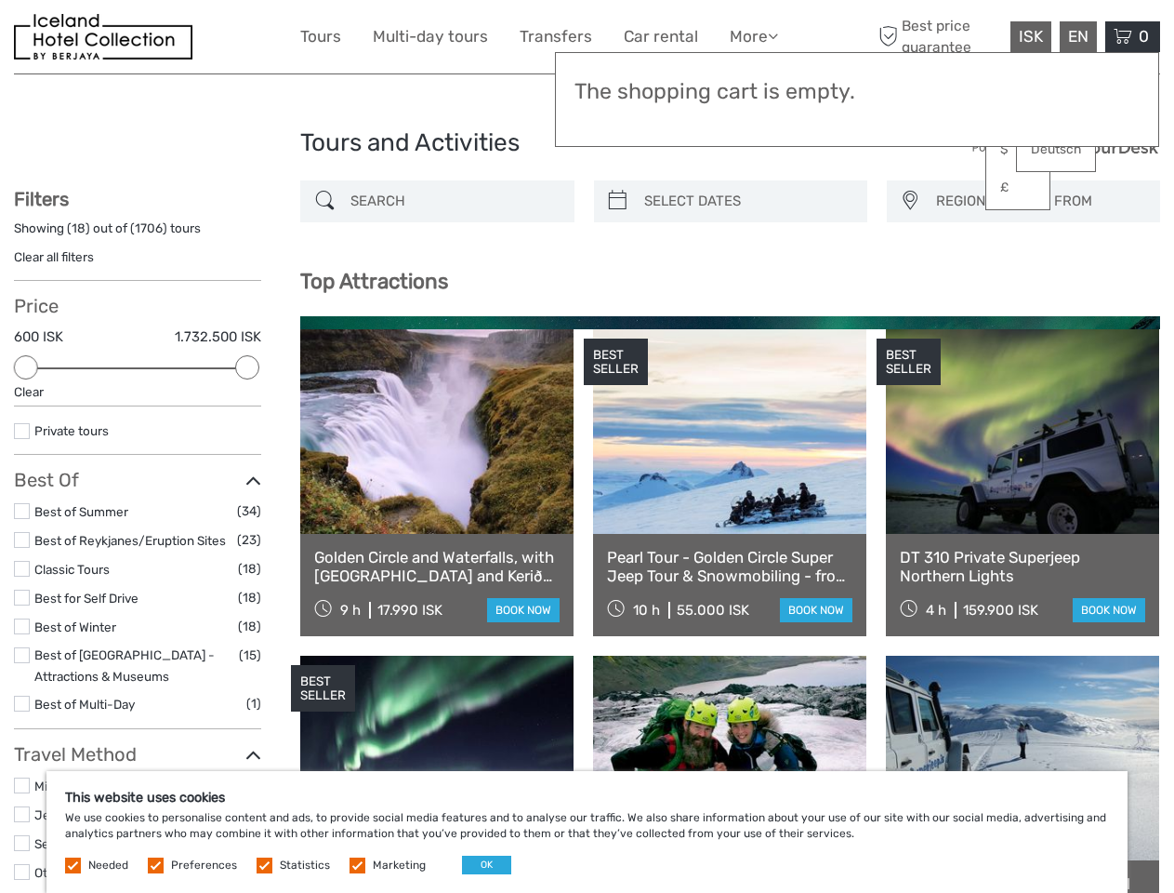 The width and height of the screenshot is (1174, 893). I want to click on a: DT 310 Private Superjeep Northern Lights, so click(1023, 566).